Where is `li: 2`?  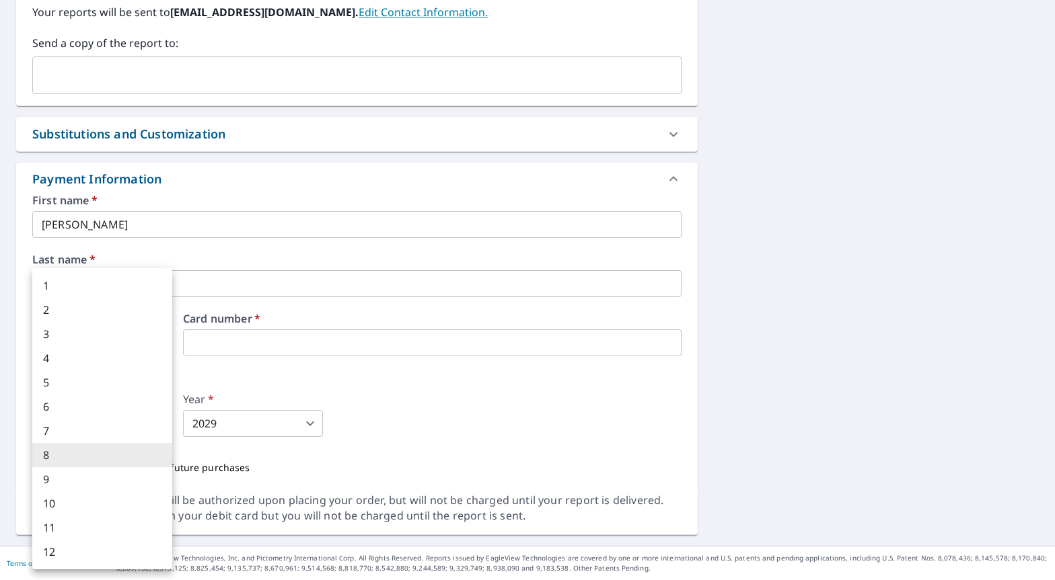 li: 2 is located at coordinates (102, 310).